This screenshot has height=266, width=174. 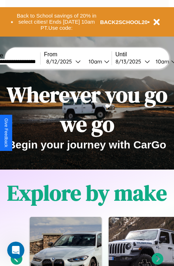 What do you see at coordinates (124, 22) in the screenshot?
I see `b: BACK2SCHOOL20` at bounding box center [124, 22].